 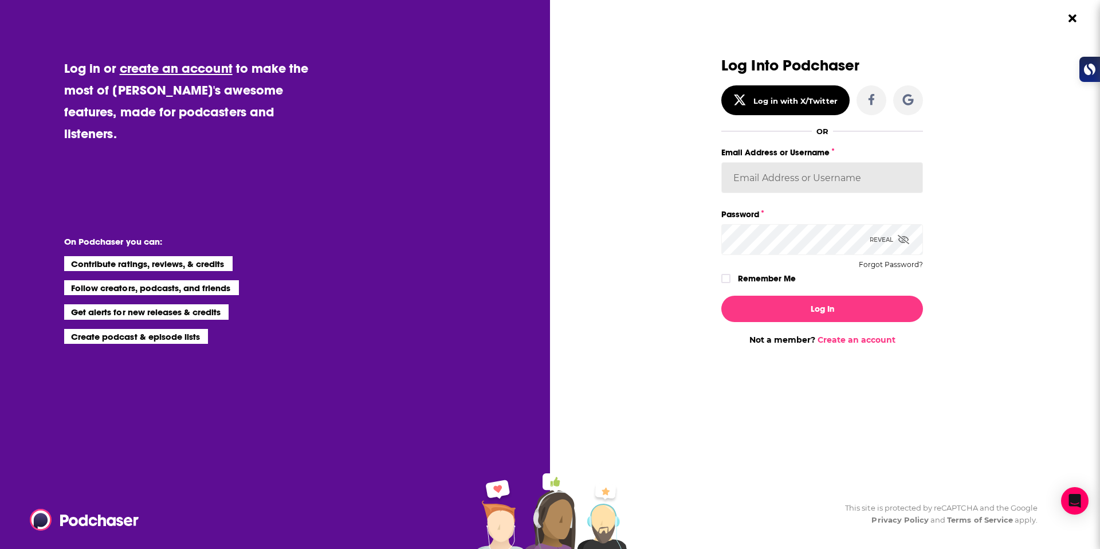 What do you see at coordinates (891, 265) in the screenshot?
I see `button: Forgot Password?` at bounding box center [891, 265].